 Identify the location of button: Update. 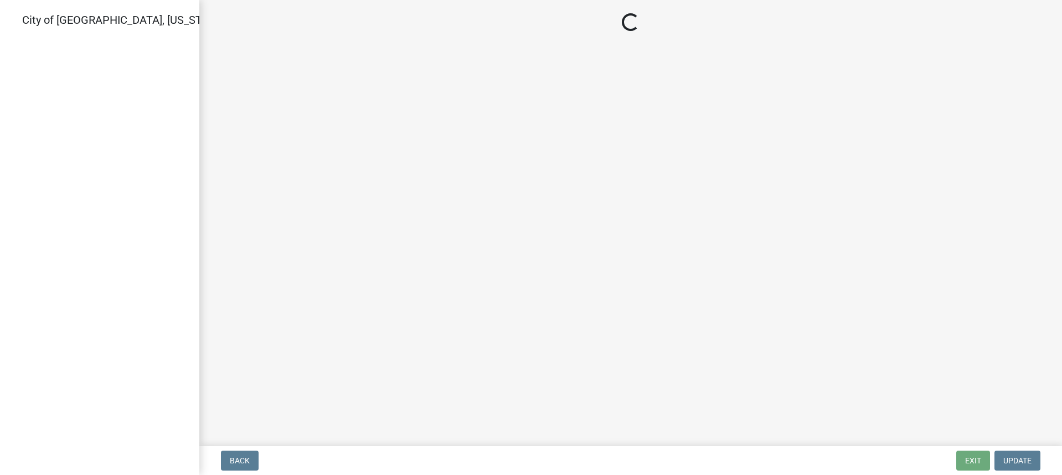
(1018, 461).